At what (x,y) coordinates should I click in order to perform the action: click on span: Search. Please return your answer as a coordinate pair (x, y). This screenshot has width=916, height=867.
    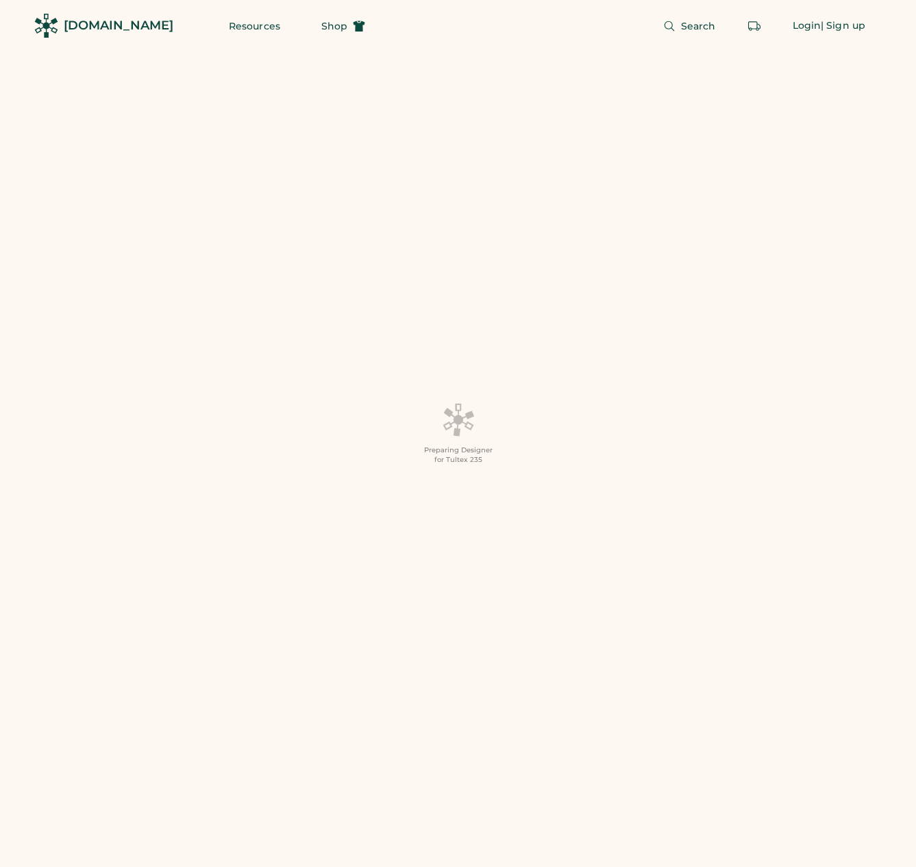
    Looking at the image, I should click on (698, 26).